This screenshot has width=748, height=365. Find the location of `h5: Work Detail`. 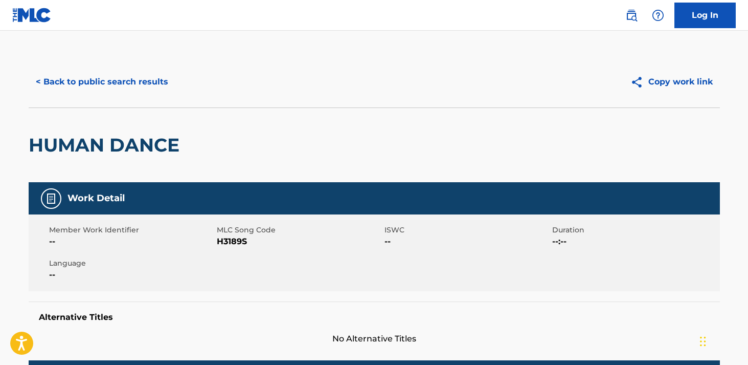

h5: Work Detail is located at coordinates (96, 198).